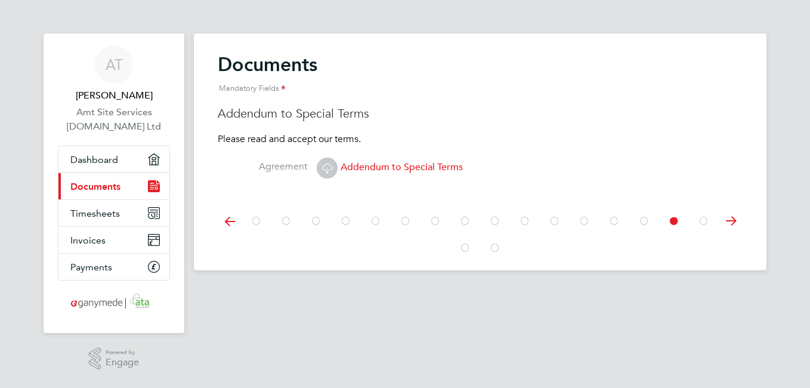 The image size is (810, 388). Describe the element at coordinates (114, 183) in the screenshot. I see `nav: Main navigation` at that location.